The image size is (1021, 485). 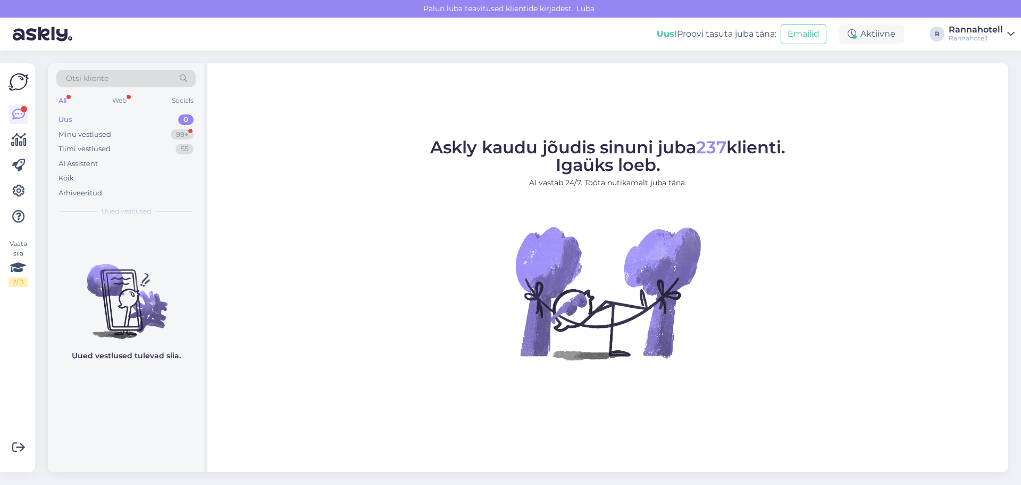 I want to click on div: Web, so click(x=119, y=101).